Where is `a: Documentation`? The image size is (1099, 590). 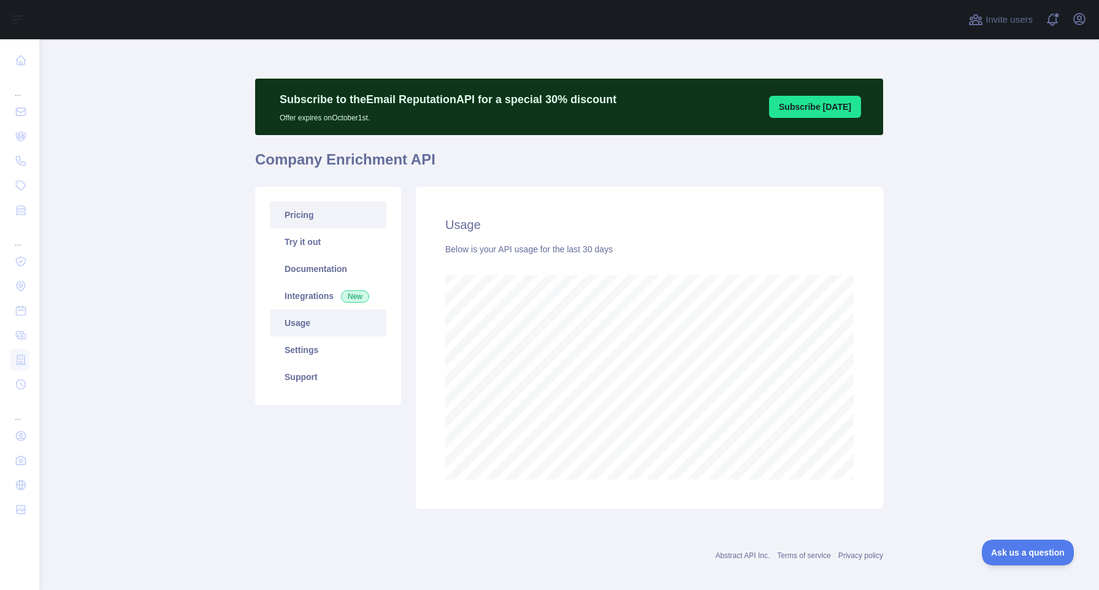
a: Documentation is located at coordinates (328, 269).